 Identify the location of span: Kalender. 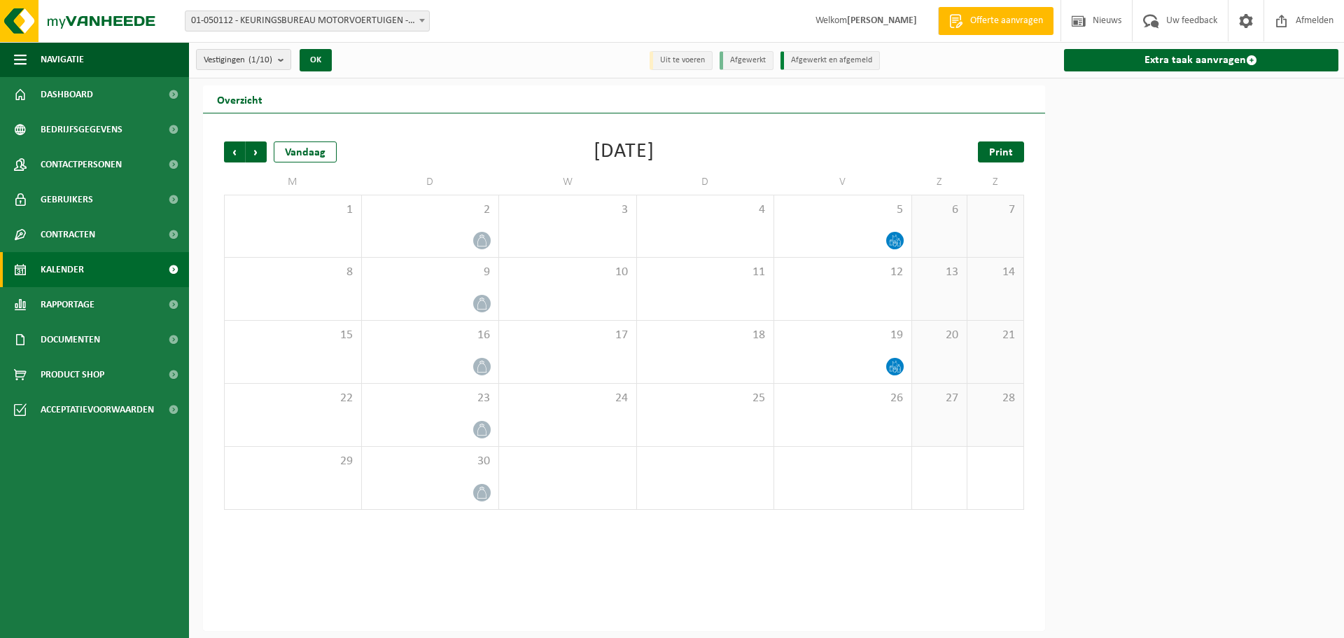
(62, 270).